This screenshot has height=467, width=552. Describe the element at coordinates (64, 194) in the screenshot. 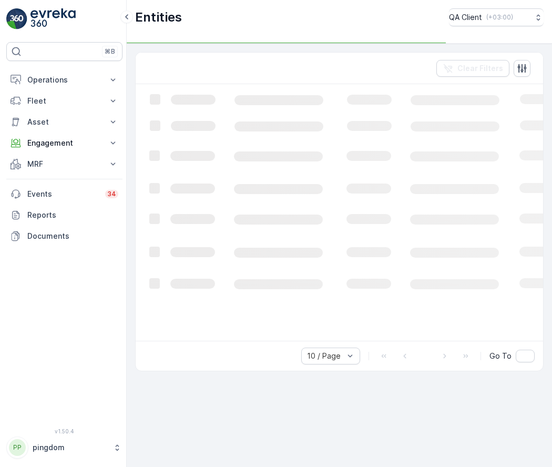

I see `a: Events34` at that location.